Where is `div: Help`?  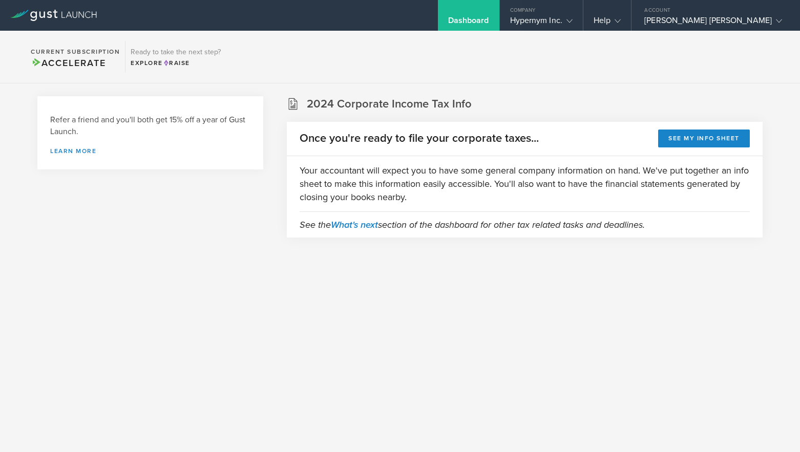 div: Help is located at coordinates (607, 23).